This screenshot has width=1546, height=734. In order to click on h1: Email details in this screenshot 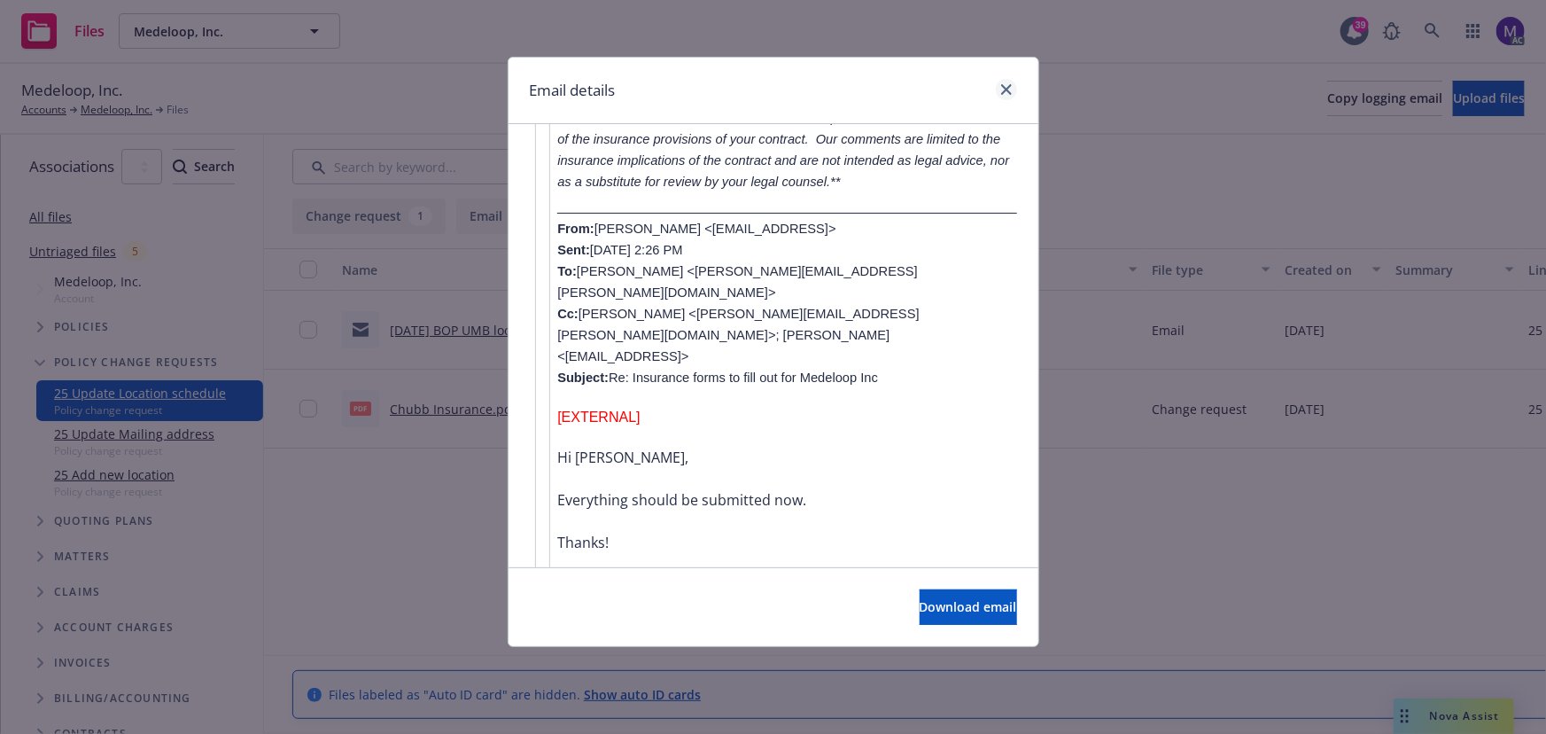, I will do `click(572, 90)`.